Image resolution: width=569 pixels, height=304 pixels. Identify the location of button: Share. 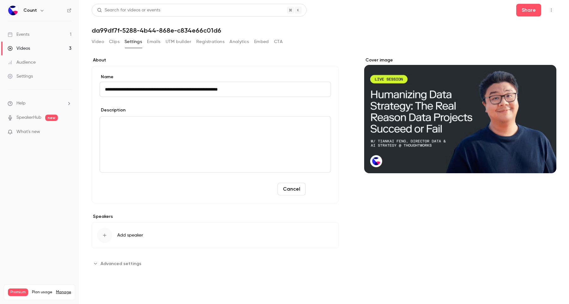
(529, 10).